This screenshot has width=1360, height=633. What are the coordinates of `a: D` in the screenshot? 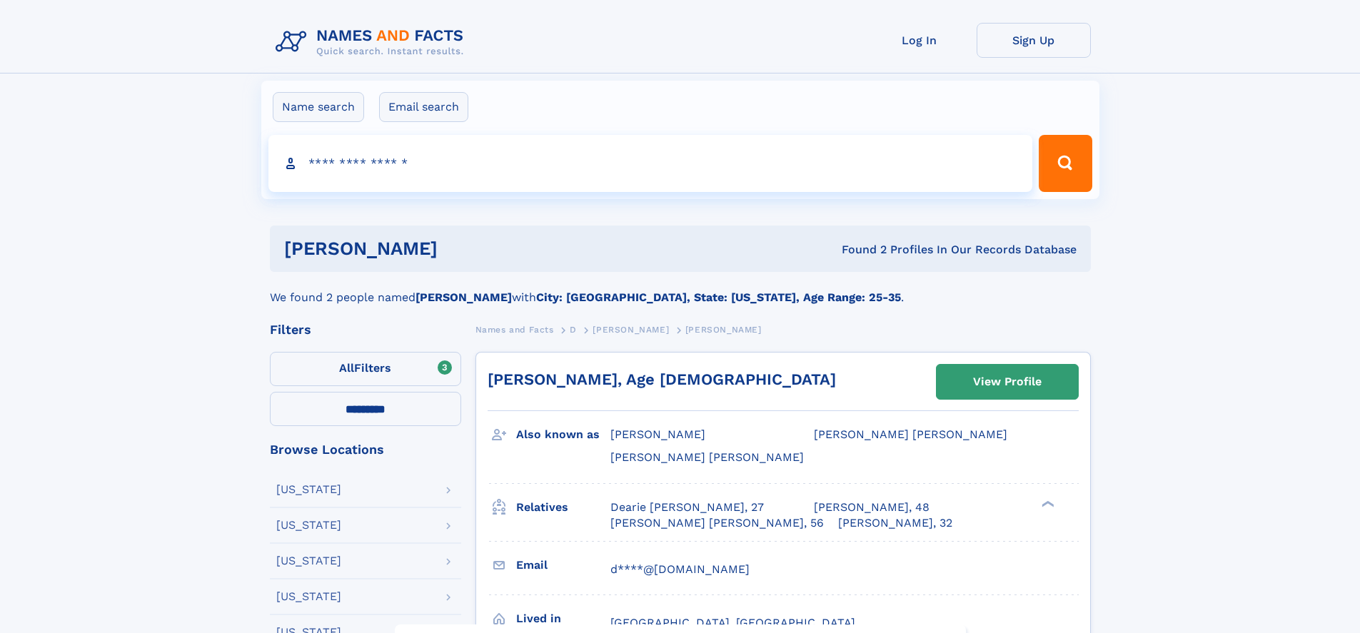 It's located at (573, 329).